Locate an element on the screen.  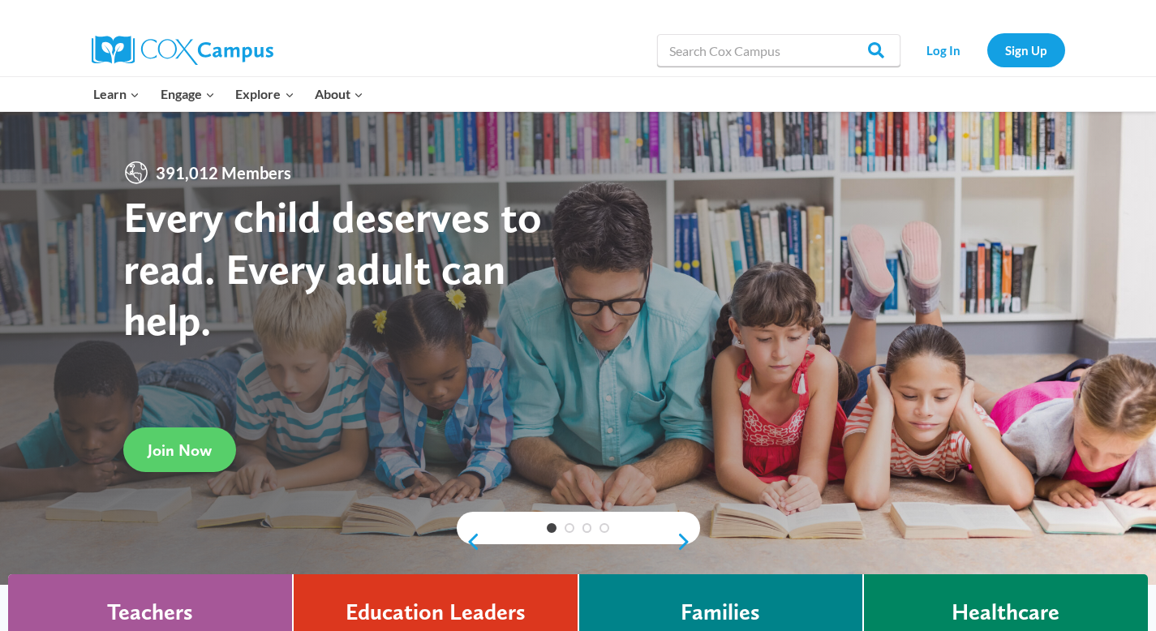
a: 1 is located at coordinates (551, 528).